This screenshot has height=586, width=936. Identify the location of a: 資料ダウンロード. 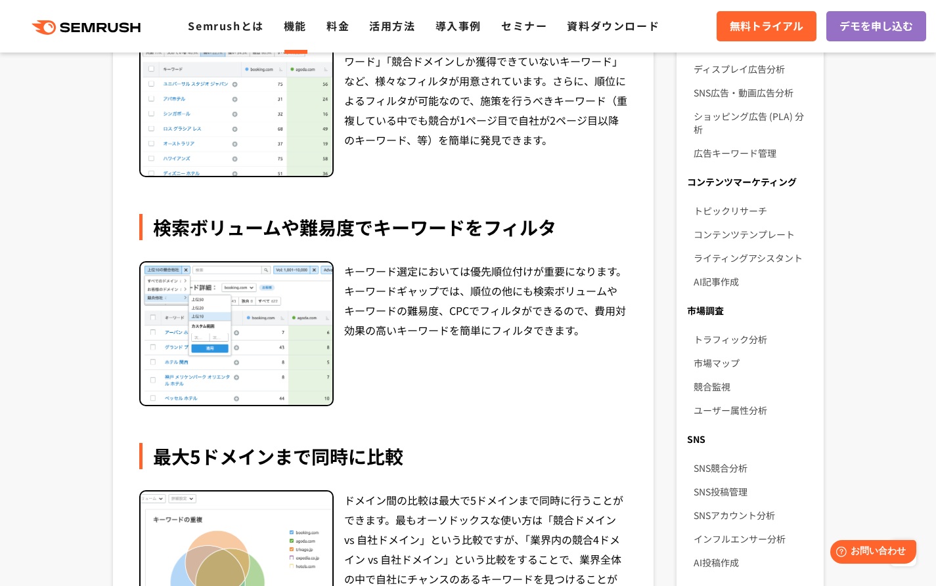
(613, 26).